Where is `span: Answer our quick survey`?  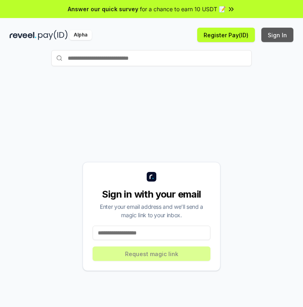
span: Answer our quick survey is located at coordinates (103, 9).